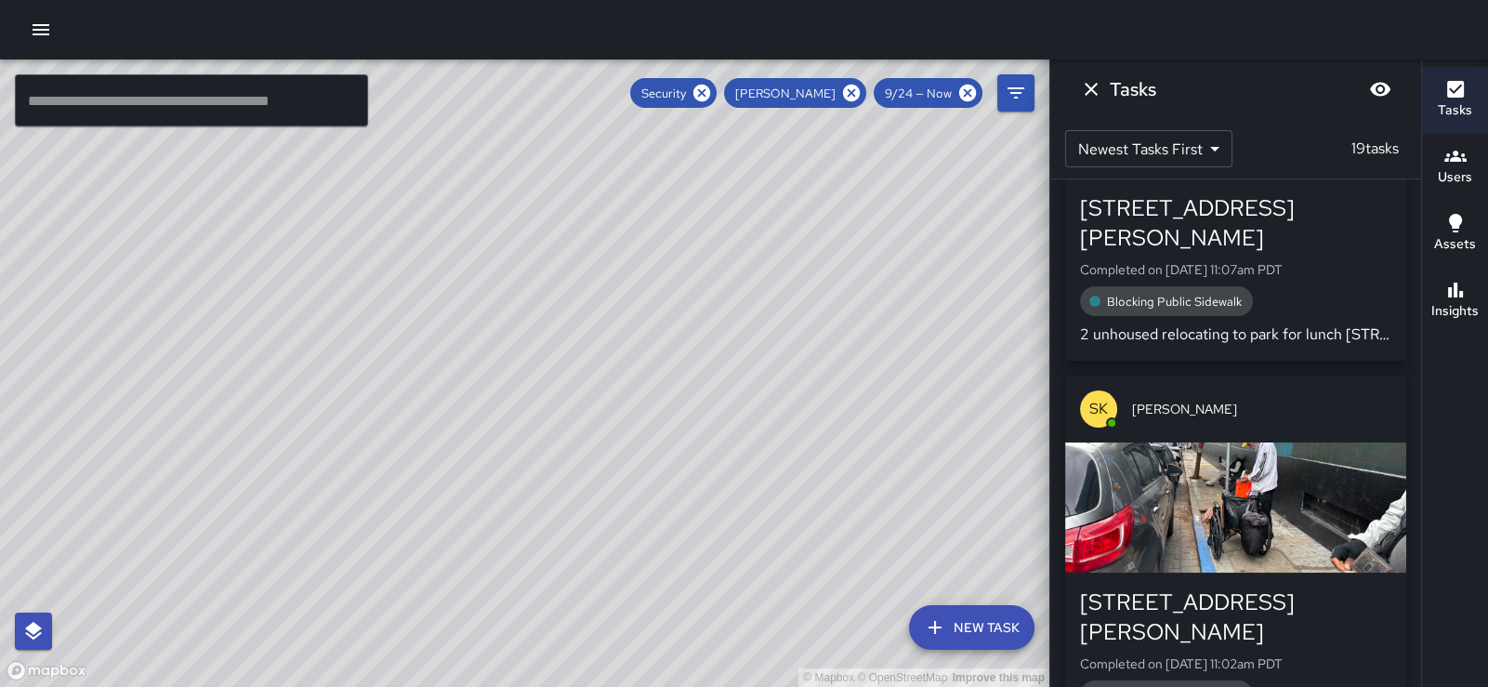 The width and height of the screenshot is (1488, 687). What do you see at coordinates (1455, 311) in the screenshot?
I see `h6: Insights` at bounding box center [1455, 311].